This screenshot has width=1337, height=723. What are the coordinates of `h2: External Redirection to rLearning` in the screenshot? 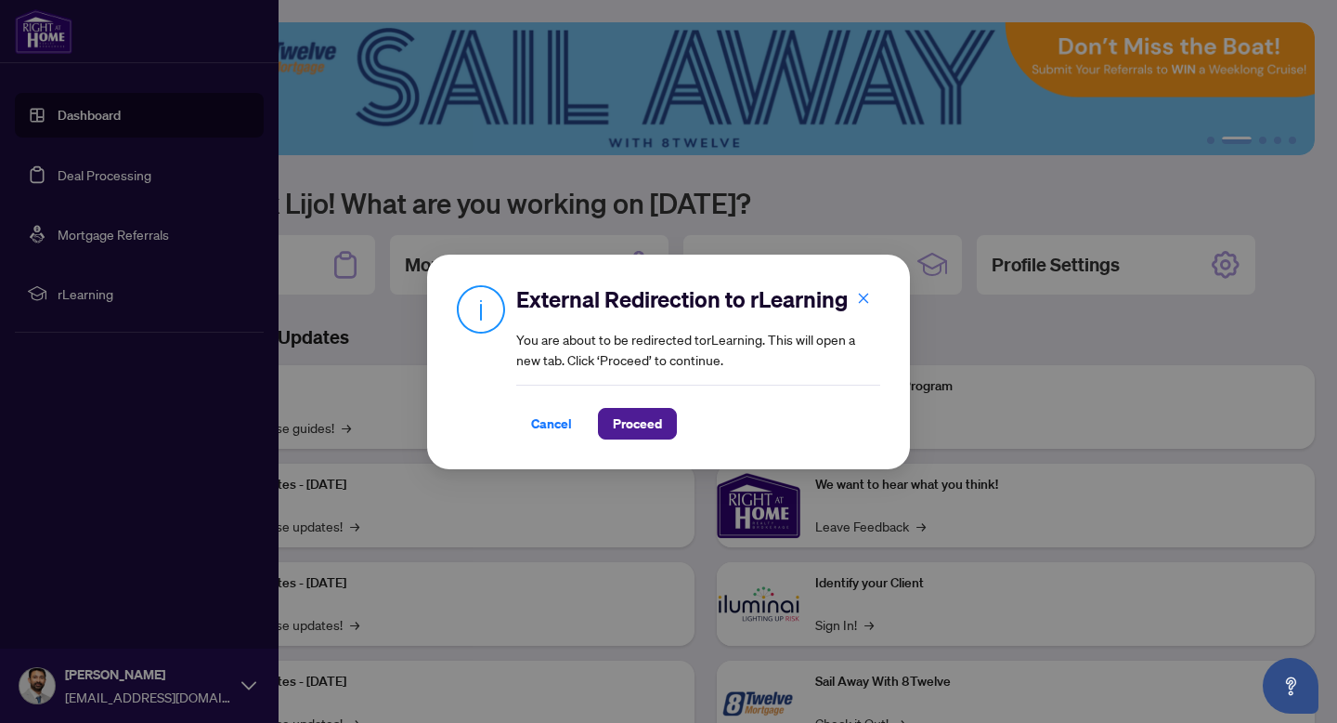 It's located at (698, 299).